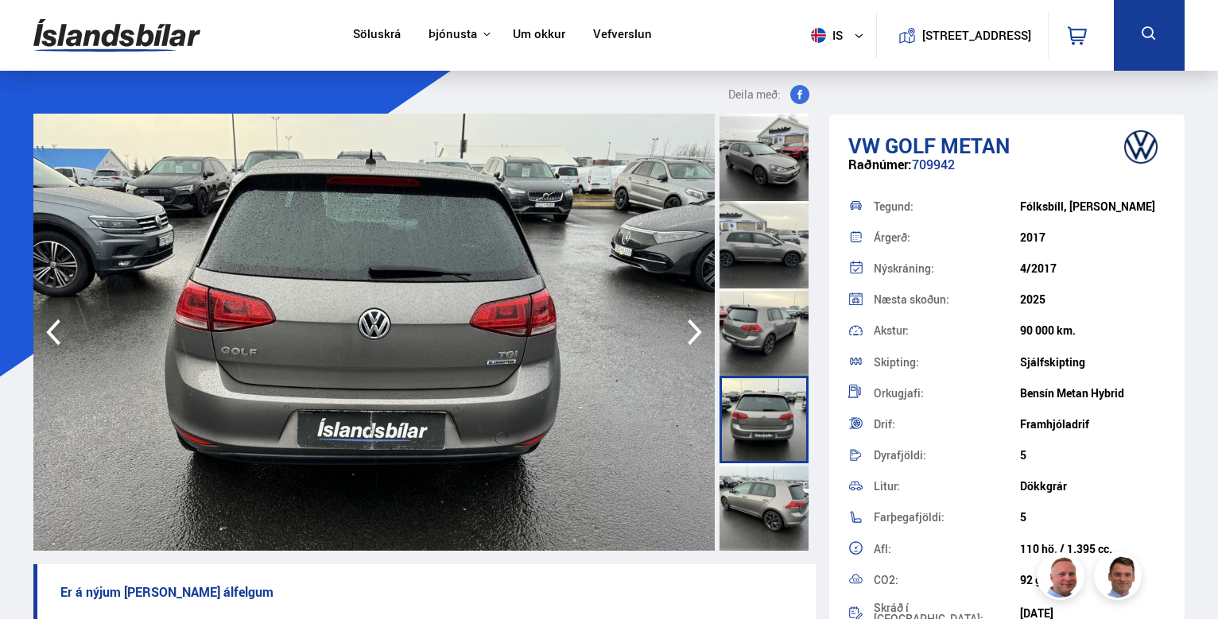 The width and height of the screenshot is (1218, 619). What do you see at coordinates (946, 238) in the screenshot?
I see `div: Árgerð:` at bounding box center [946, 238].